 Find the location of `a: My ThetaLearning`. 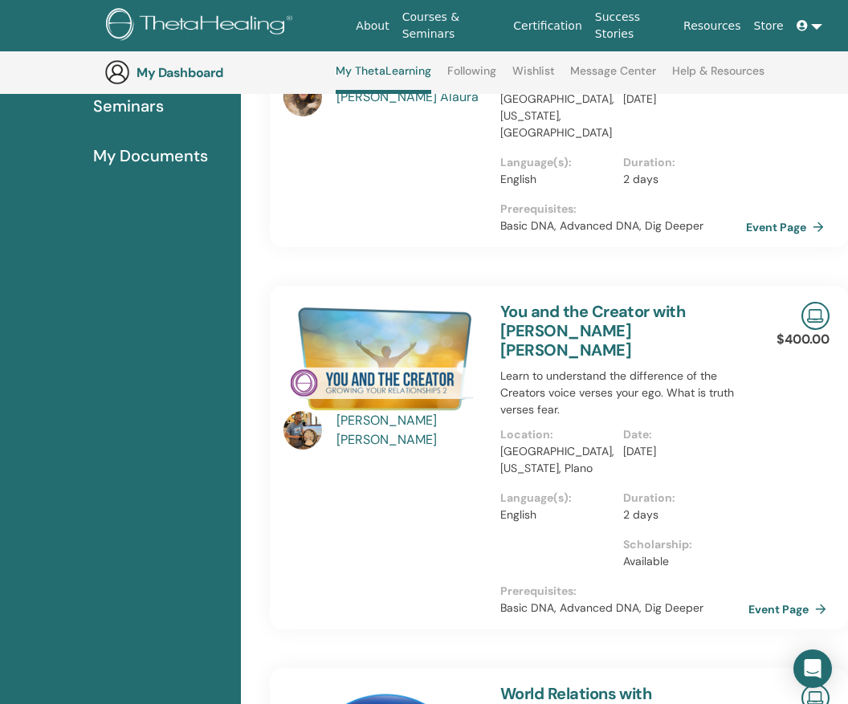

a: My ThetaLearning is located at coordinates (383, 79).